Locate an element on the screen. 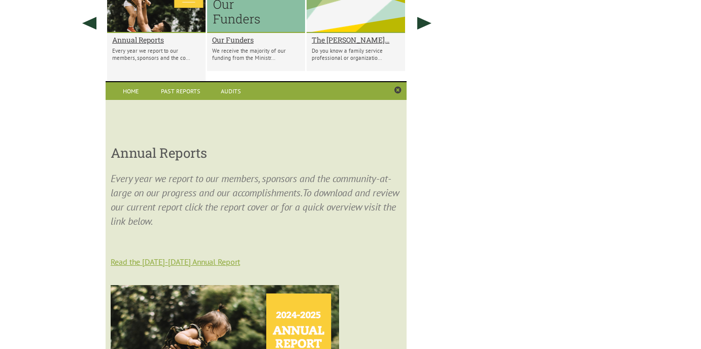 The image size is (701, 349). a: Our Funders is located at coordinates (256, 40).